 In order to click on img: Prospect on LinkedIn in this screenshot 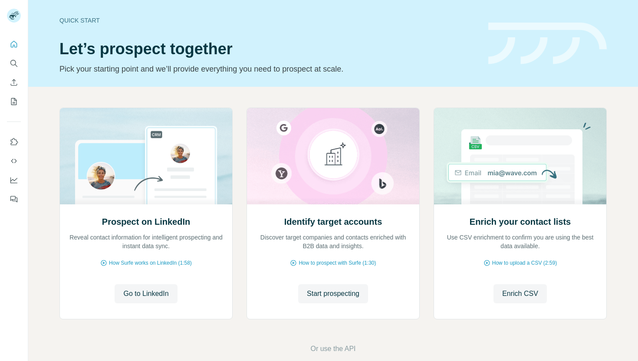, I will do `click(146, 156)`.